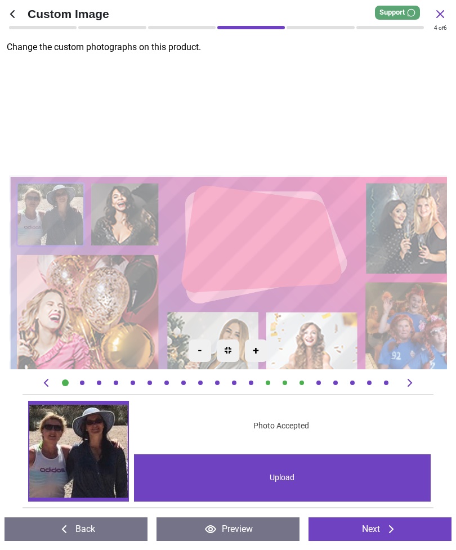 This screenshot has height=550, width=456. Describe the element at coordinates (281, 426) in the screenshot. I see `span: Photo Accepted` at that location.